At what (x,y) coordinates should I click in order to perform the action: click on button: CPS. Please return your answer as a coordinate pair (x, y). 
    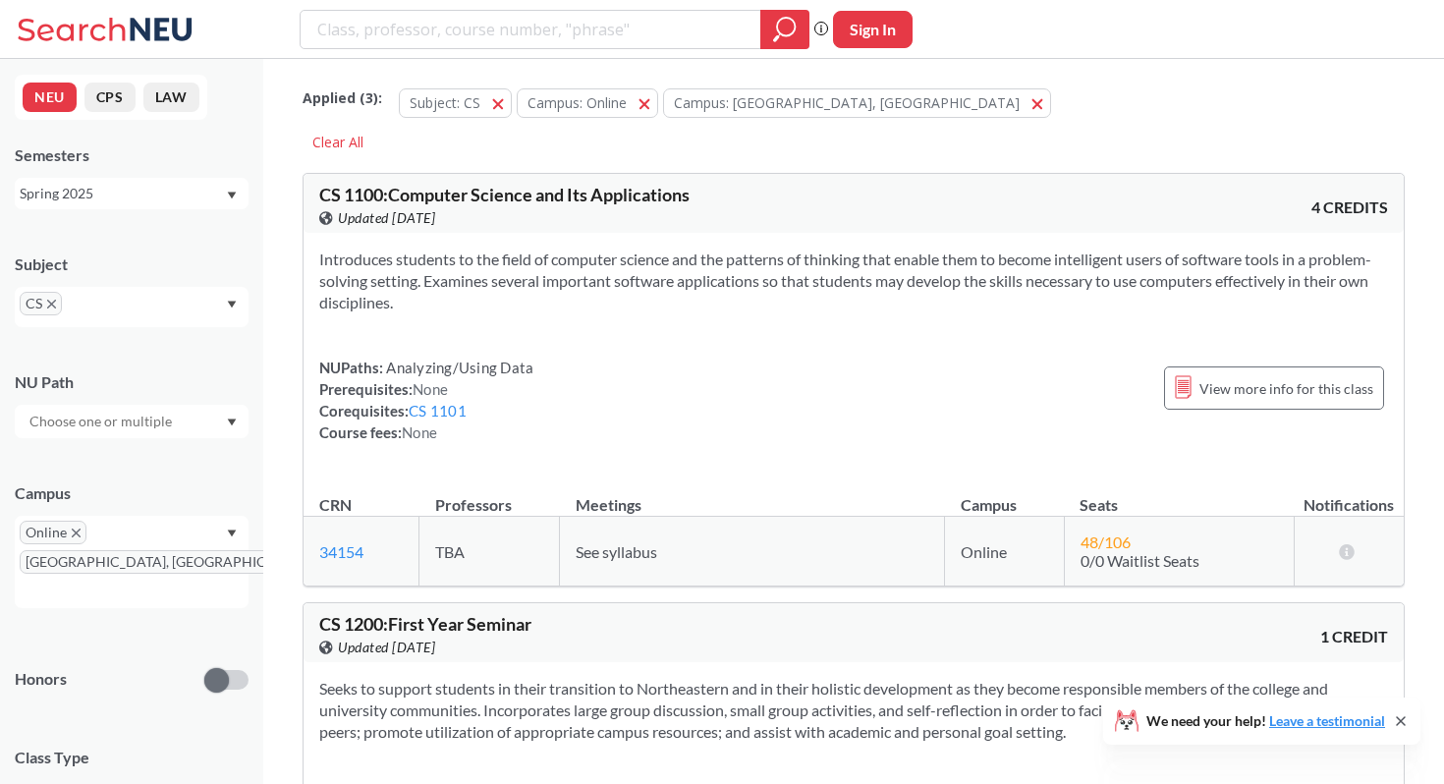
    Looking at the image, I should click on (110, 97).